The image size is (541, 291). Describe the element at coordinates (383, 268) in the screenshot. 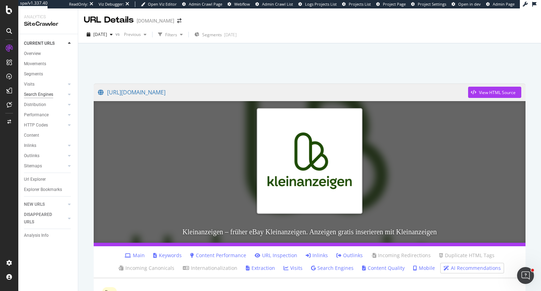

I see `a: Content Quality` at that location.